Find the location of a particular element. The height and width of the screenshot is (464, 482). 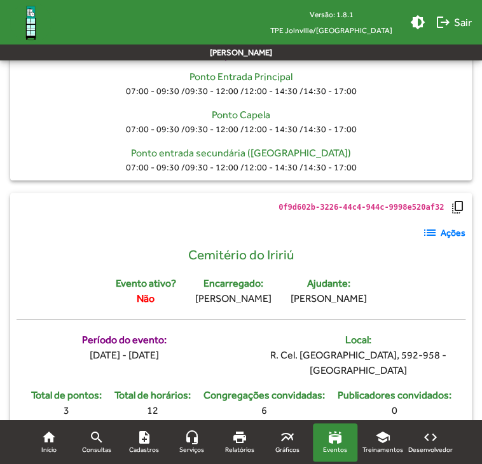

div: Versão: 1.8.1 is located at coordinates (331, 14).